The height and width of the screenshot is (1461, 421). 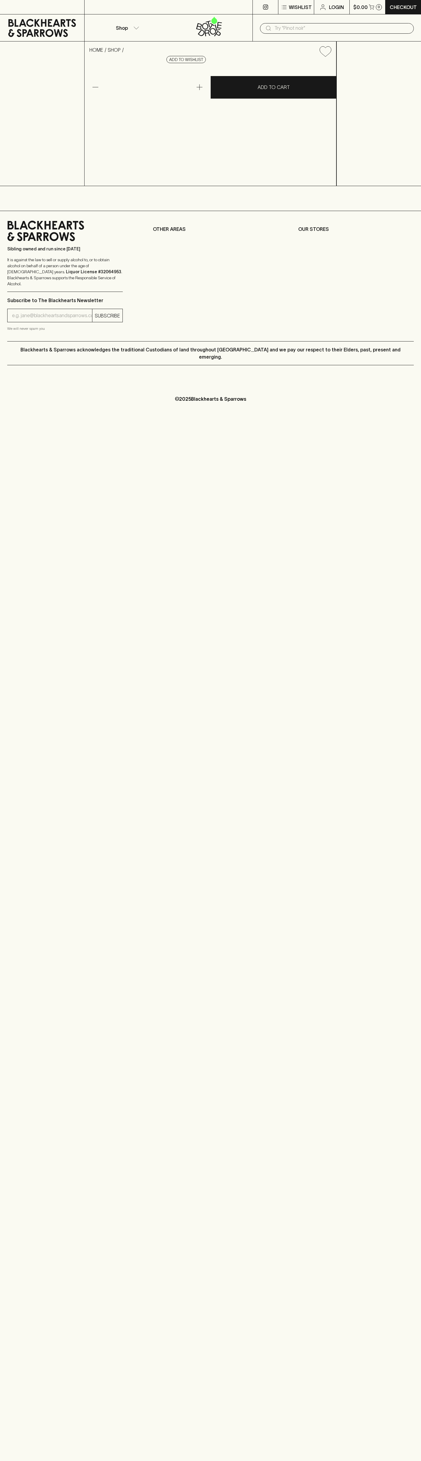 I want to click on p: Wishlist, so click(x=300, y=7).